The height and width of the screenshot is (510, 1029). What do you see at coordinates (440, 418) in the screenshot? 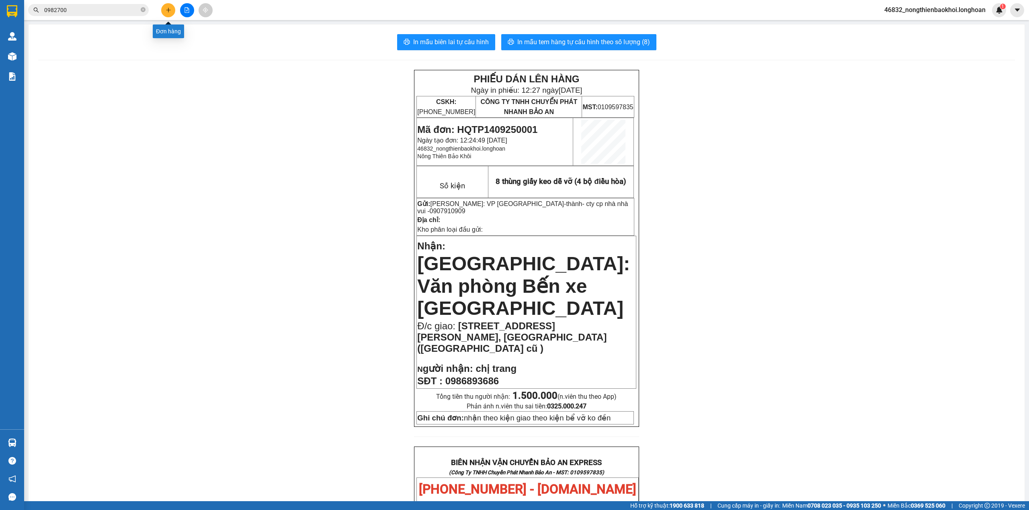
I see `strong: Ghi chú đơn:` at bounding box center [440, 418].